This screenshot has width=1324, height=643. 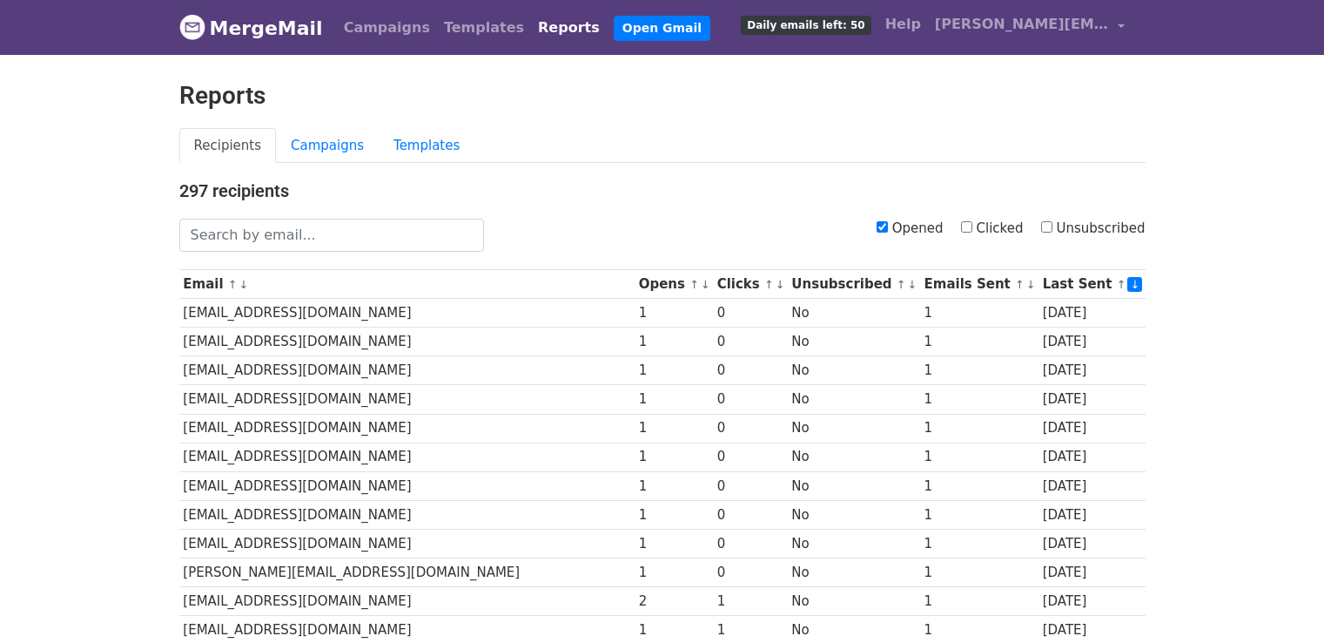 I want to click on label: Unsubscribed, so click(x=1094, y=228).